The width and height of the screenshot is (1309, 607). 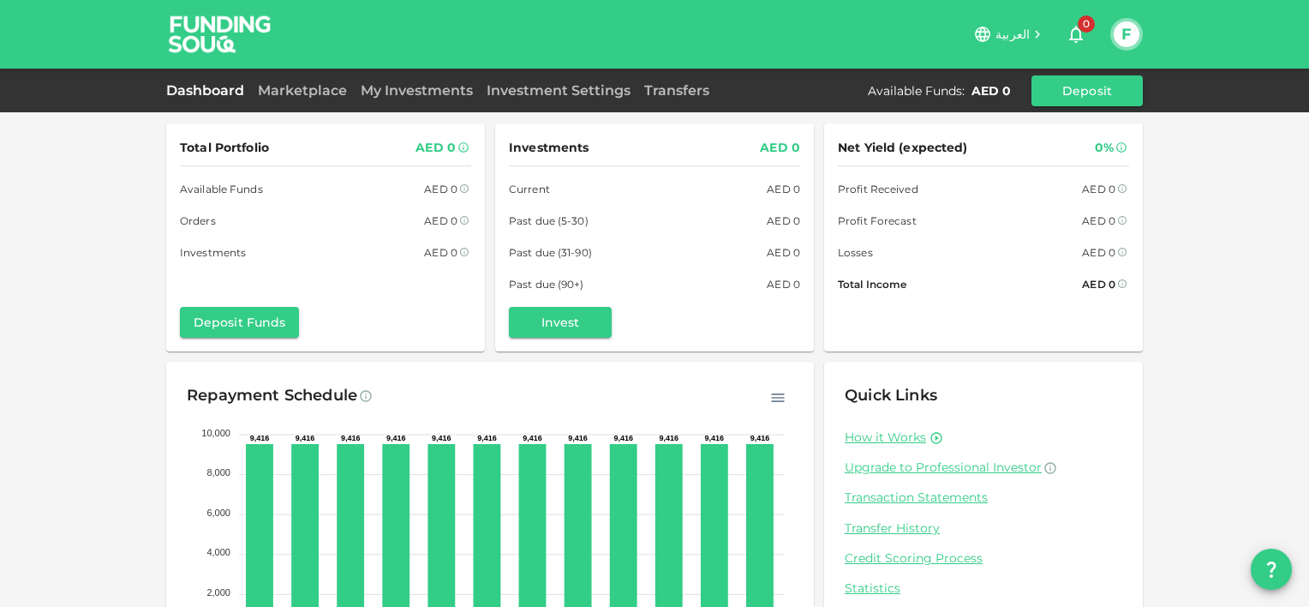 I want to click on tspan: 8,000, so click(x=218, y=472).